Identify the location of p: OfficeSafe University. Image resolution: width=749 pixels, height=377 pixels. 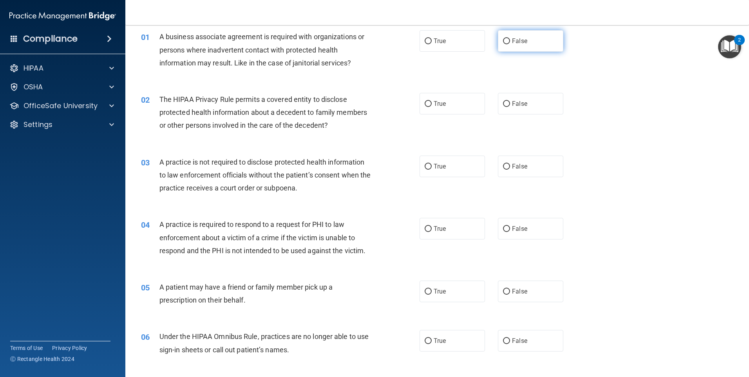
(60, 106).